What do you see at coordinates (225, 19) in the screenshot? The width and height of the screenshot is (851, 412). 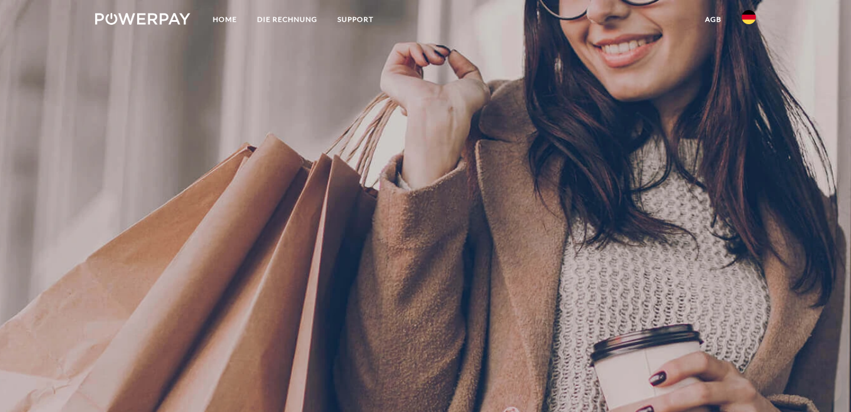 I see `a: Home` at bounding box center [225, 19].